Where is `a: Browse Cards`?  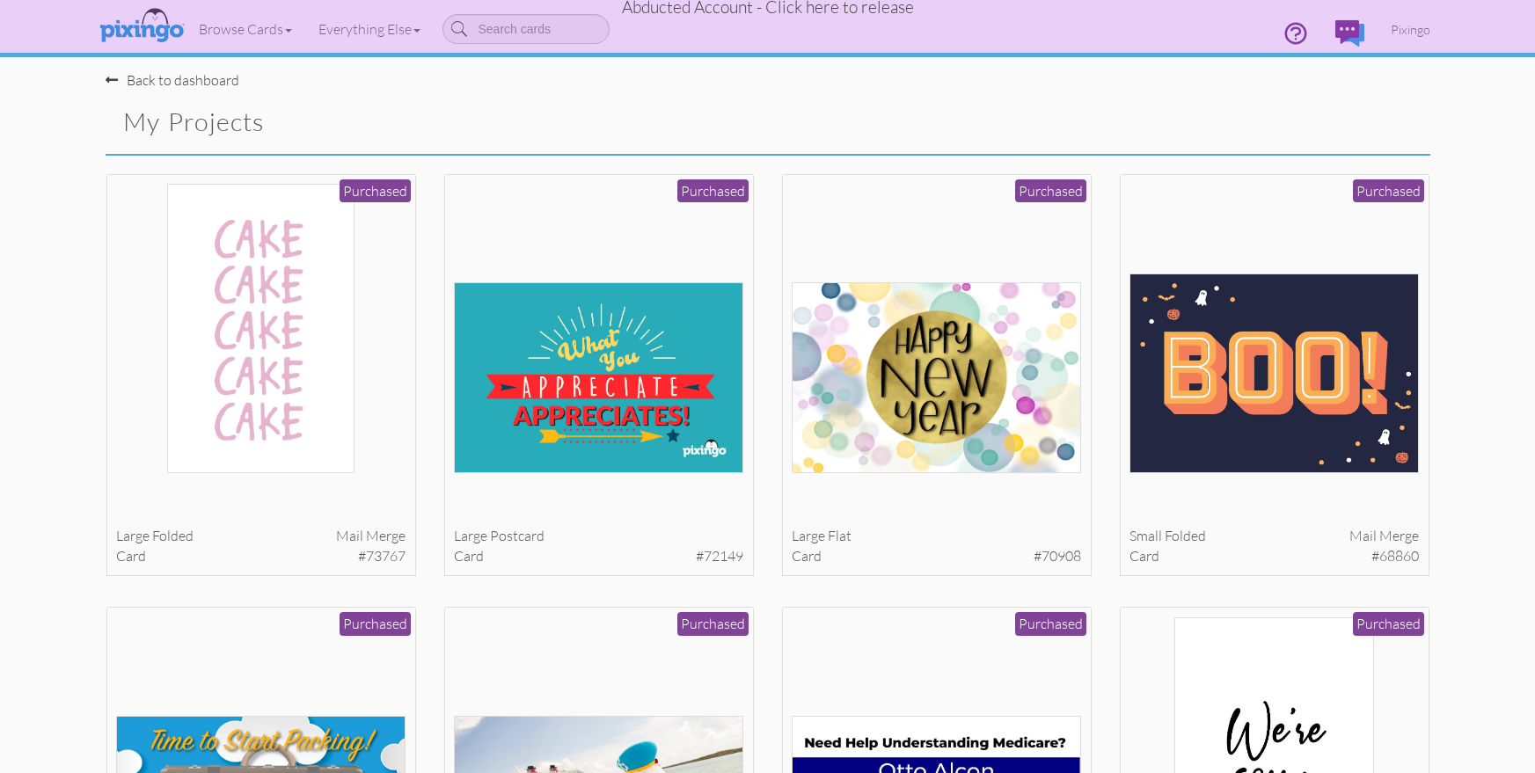
a: Browse Cards is located at coordinates (245, 29).